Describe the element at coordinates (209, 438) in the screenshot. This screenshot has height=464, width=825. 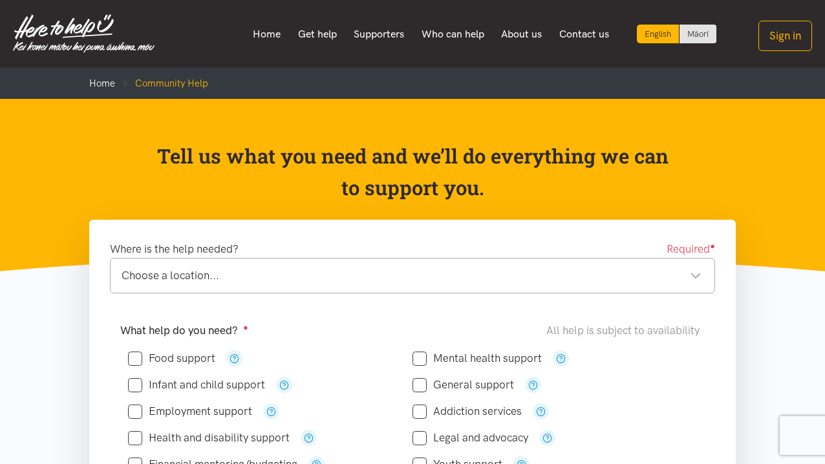
I see `label: Health and disability support` at that location.